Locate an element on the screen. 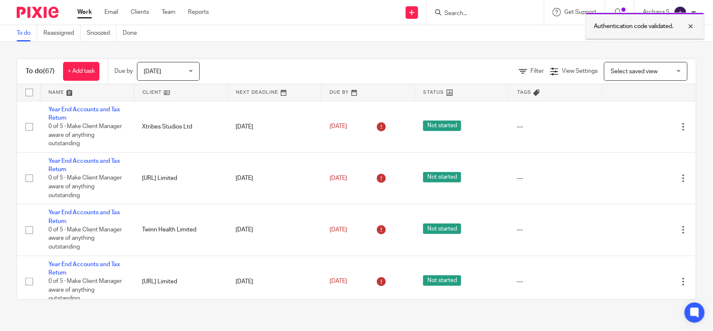 The width and height of the screenshot is (713, 331). span: Select saved view is located at coordinates (634, 71).